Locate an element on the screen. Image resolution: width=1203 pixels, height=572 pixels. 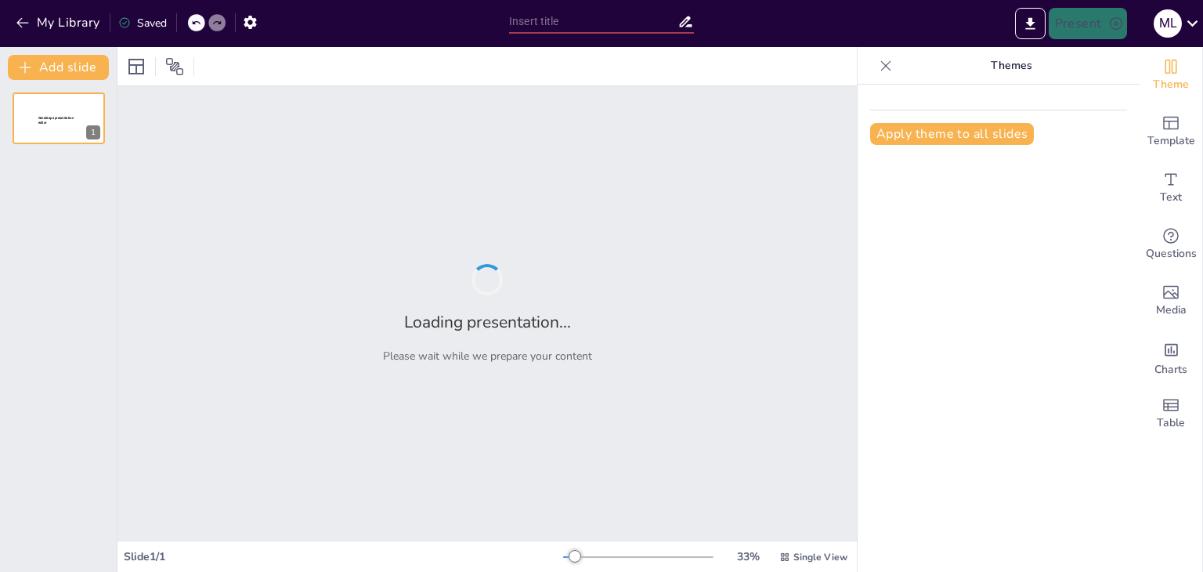
span: Charts is located at coordinates (1171, 370).